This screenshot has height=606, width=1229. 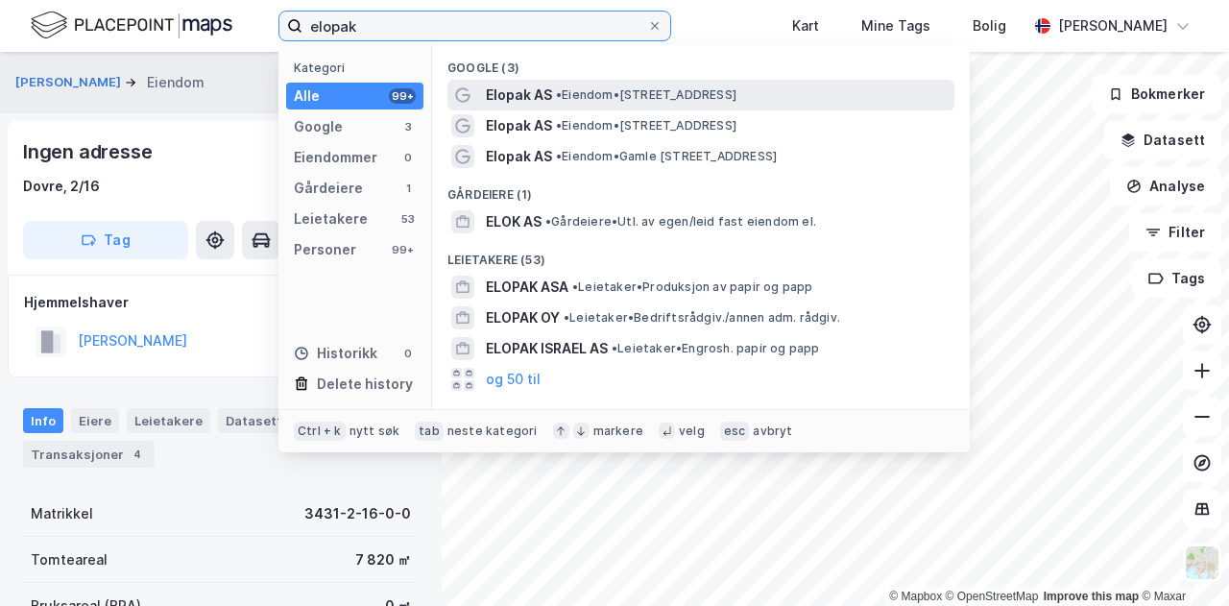 I want to click on div: Hjemmelshaver, so click(x=221, y=302).